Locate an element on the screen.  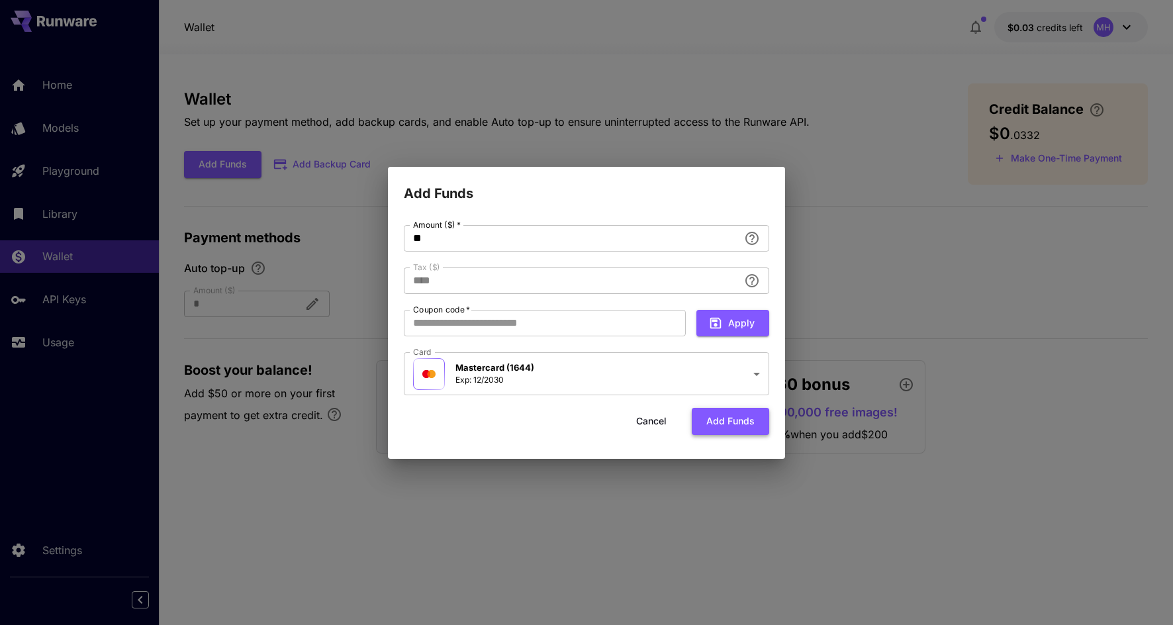
button: Add funds is located at coordinates (730, 421).